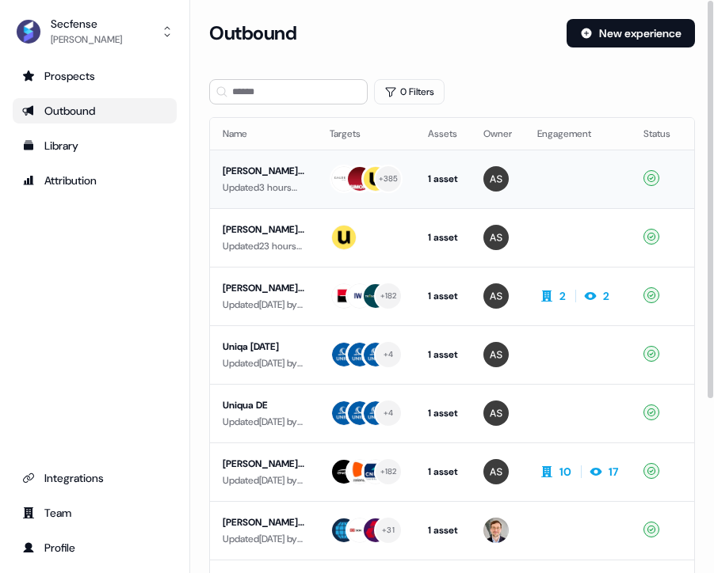 The width and height of the screenshot is (714, 573). Describe the element at coordinates (94, 76) in the screenshot. I see `a: Go to prospects` at that location.